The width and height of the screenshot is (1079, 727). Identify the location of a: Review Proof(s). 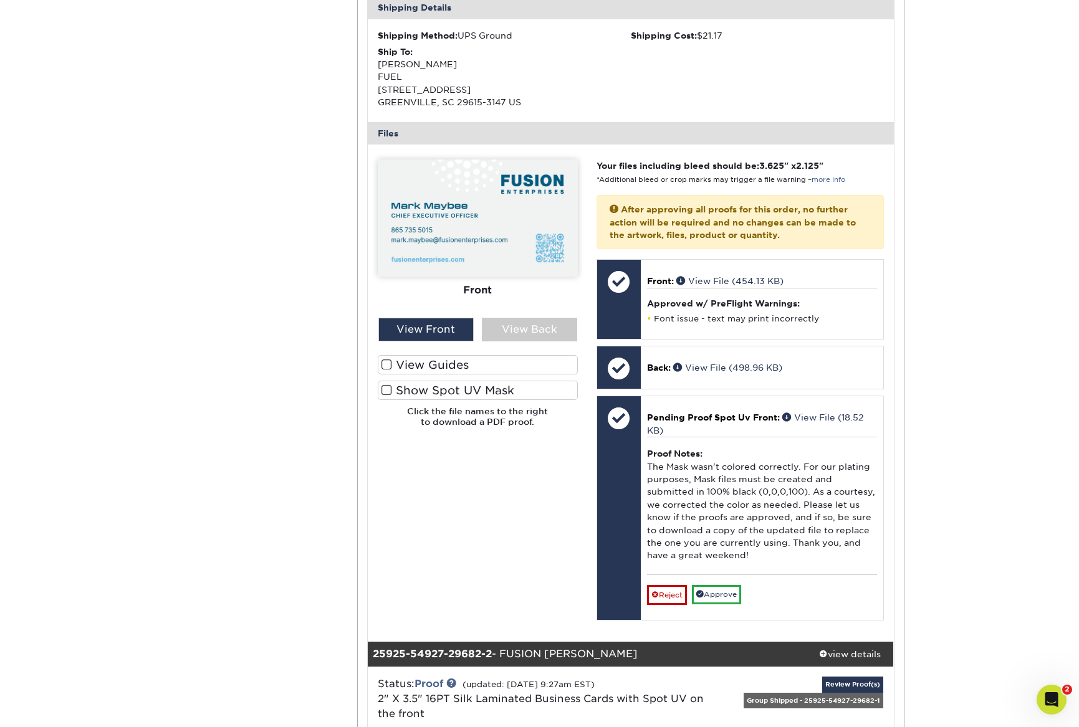
(852, 684).